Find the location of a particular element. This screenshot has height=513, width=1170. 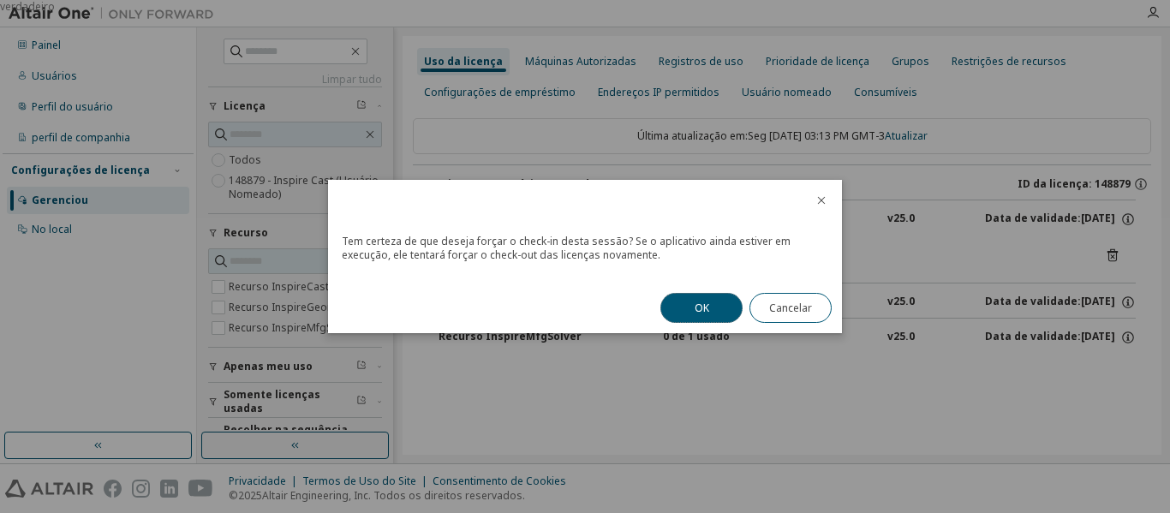

font: Cancelar is located at coordinates (791, 308).